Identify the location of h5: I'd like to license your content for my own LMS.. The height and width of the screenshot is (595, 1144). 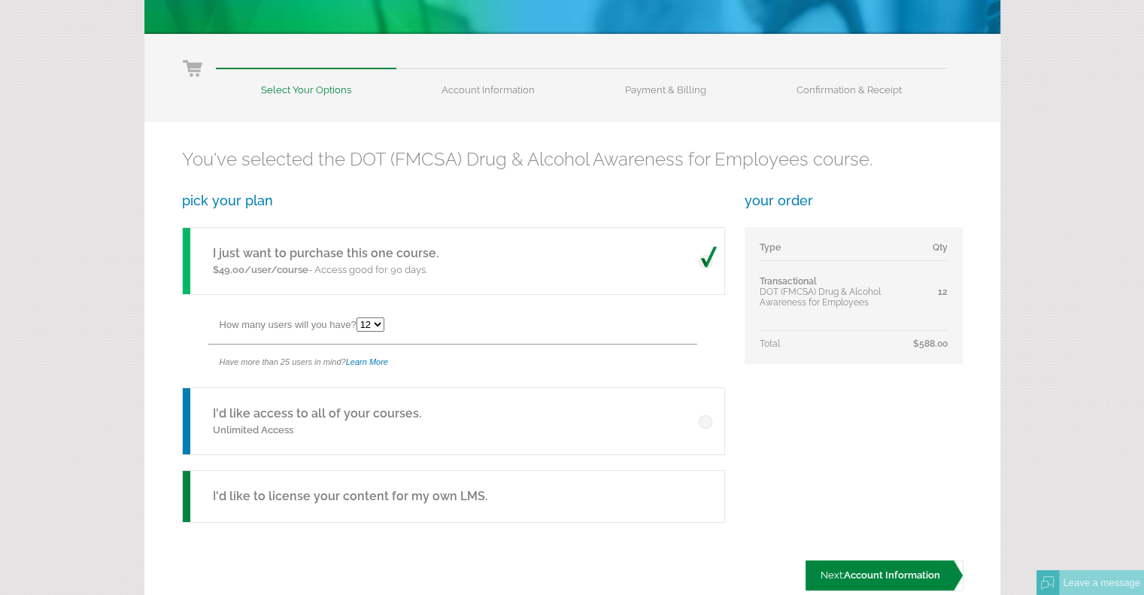
(350, 497).